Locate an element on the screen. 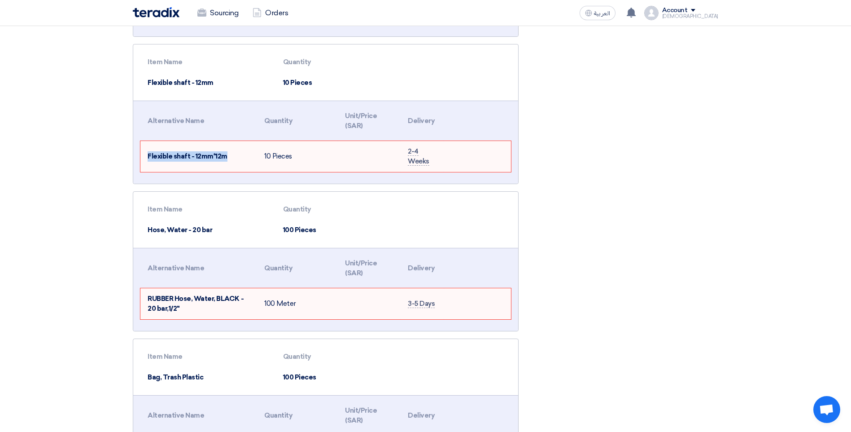 The image size is (851, 432). a: Orders is located at coordinates (270, 13).